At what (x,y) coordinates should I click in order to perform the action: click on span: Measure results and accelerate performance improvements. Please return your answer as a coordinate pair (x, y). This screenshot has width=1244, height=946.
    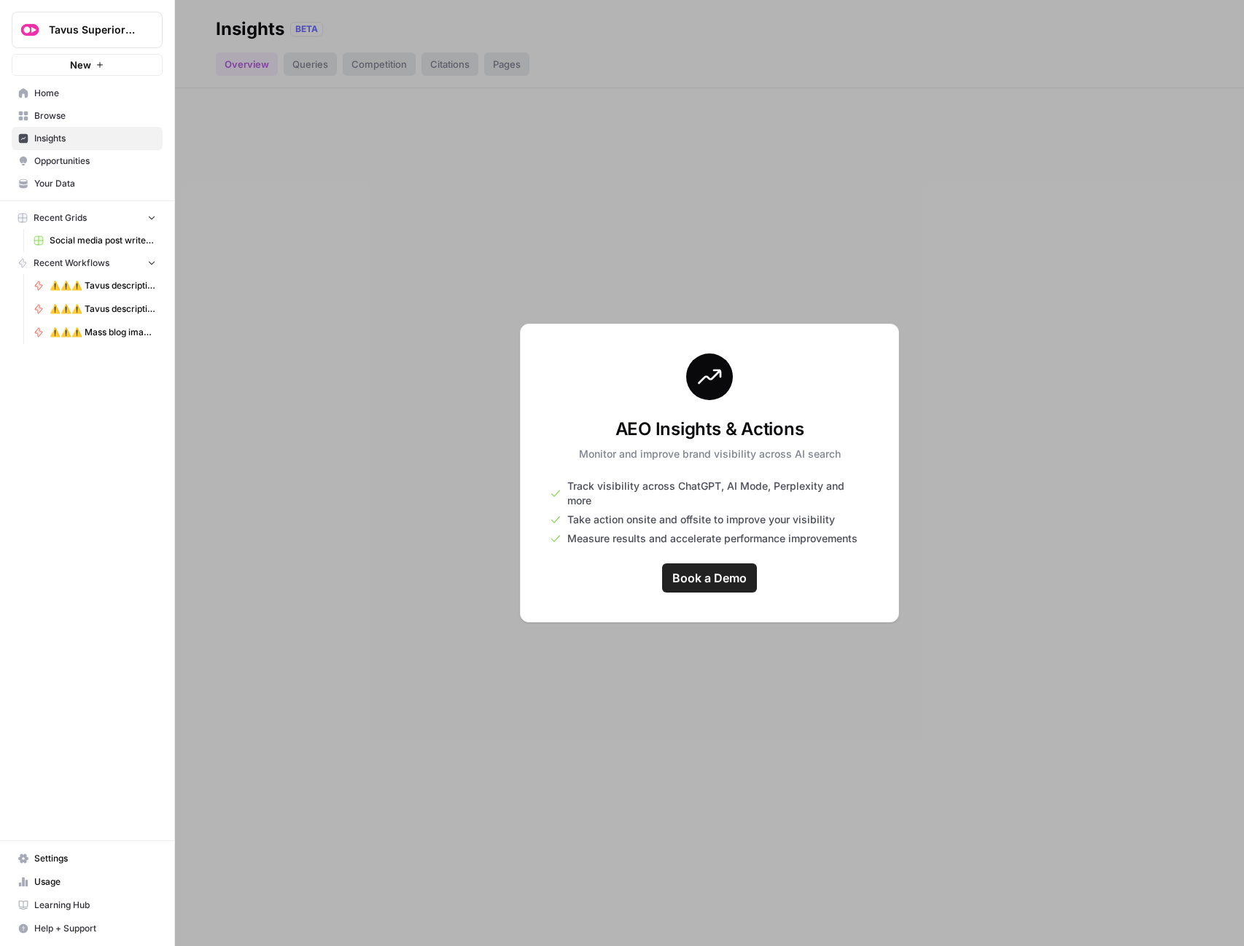
    Looking at the image, I should click on (712, 539).